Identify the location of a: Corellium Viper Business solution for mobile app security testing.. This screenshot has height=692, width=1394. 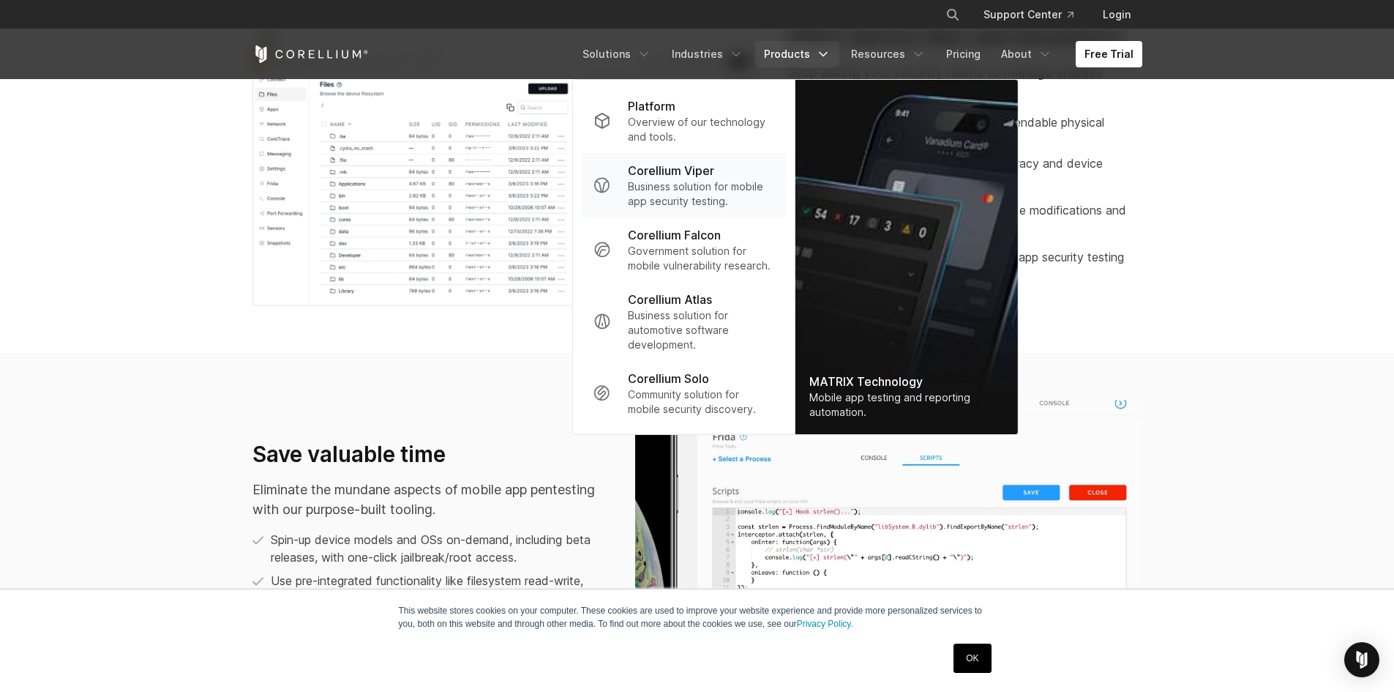
(683, 185).